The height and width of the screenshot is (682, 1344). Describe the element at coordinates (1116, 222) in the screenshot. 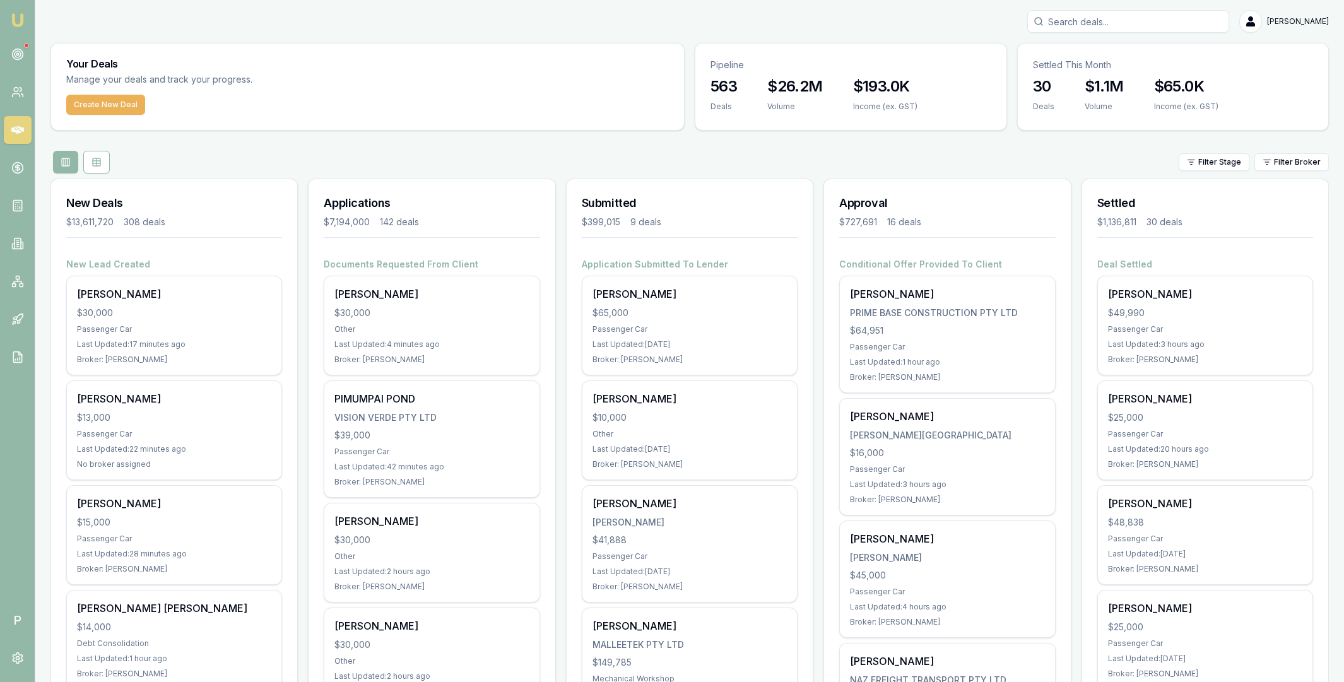

I see `div: $1,136,811` at that location.